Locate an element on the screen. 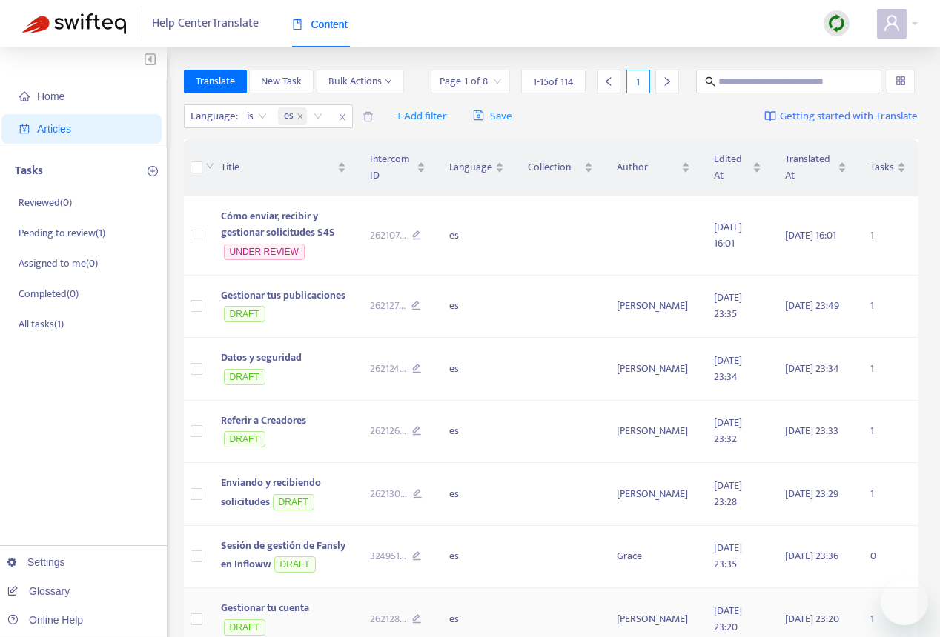 This screenshot has width=940, height=637. button: + Add filter is located at coordinates (421, 116).